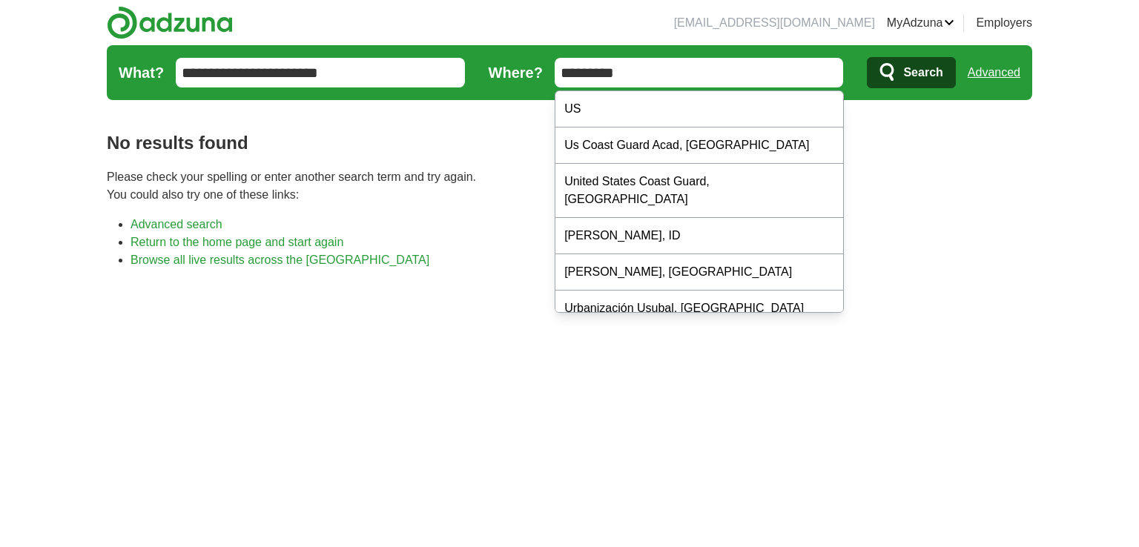  I want to click on div: US, so click(699, 109).